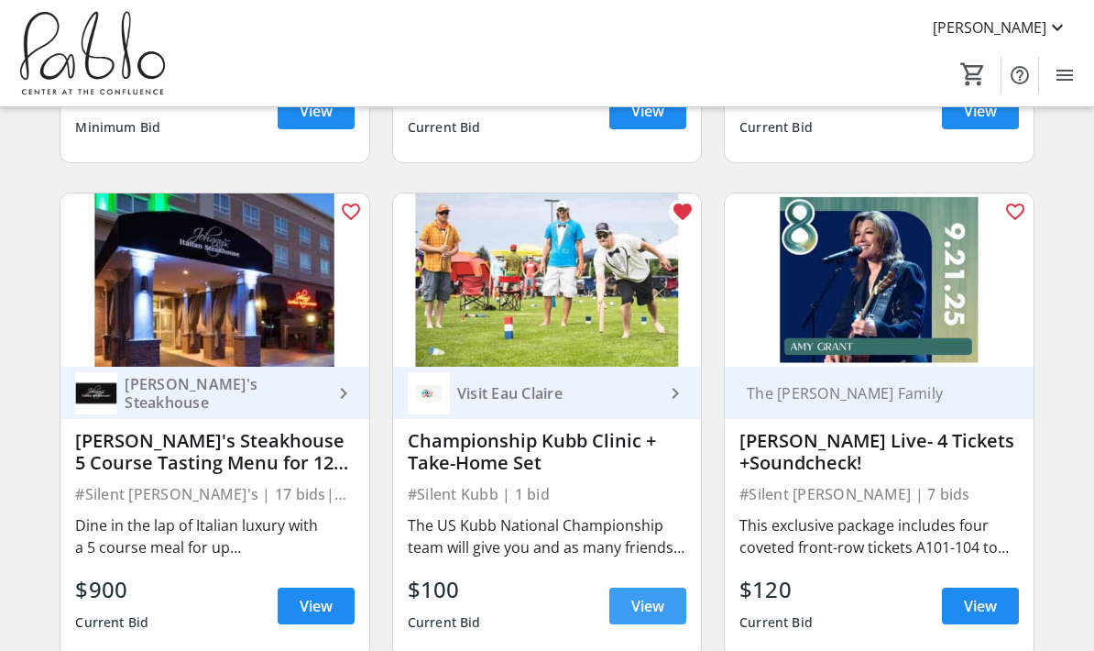  Describe the element at coordinates (1020, 75) in the screenshot. I see `button: Help` at that location.